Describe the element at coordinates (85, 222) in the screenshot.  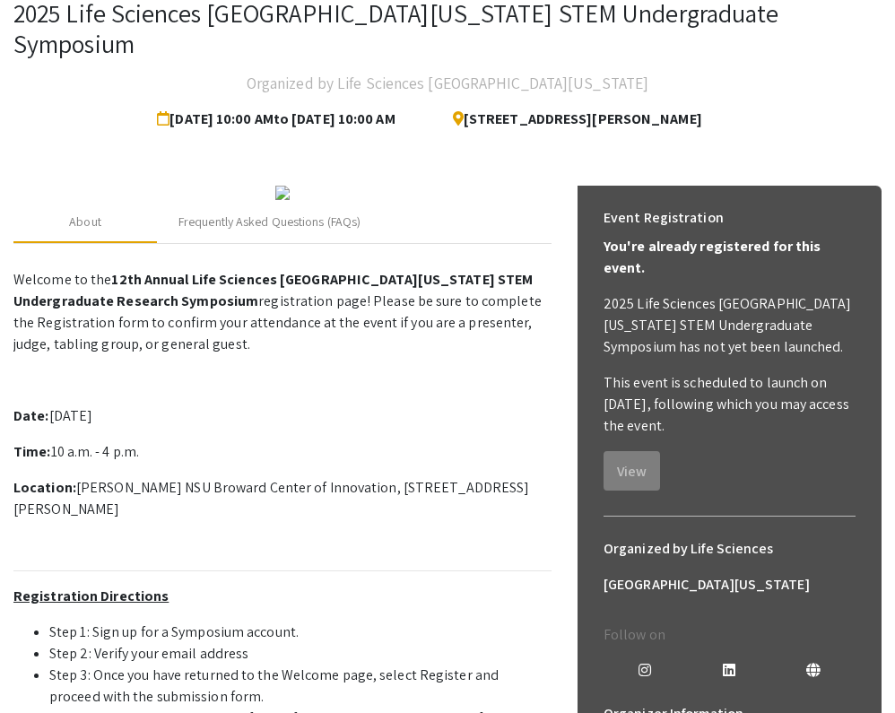
I see `div: About` at that location.